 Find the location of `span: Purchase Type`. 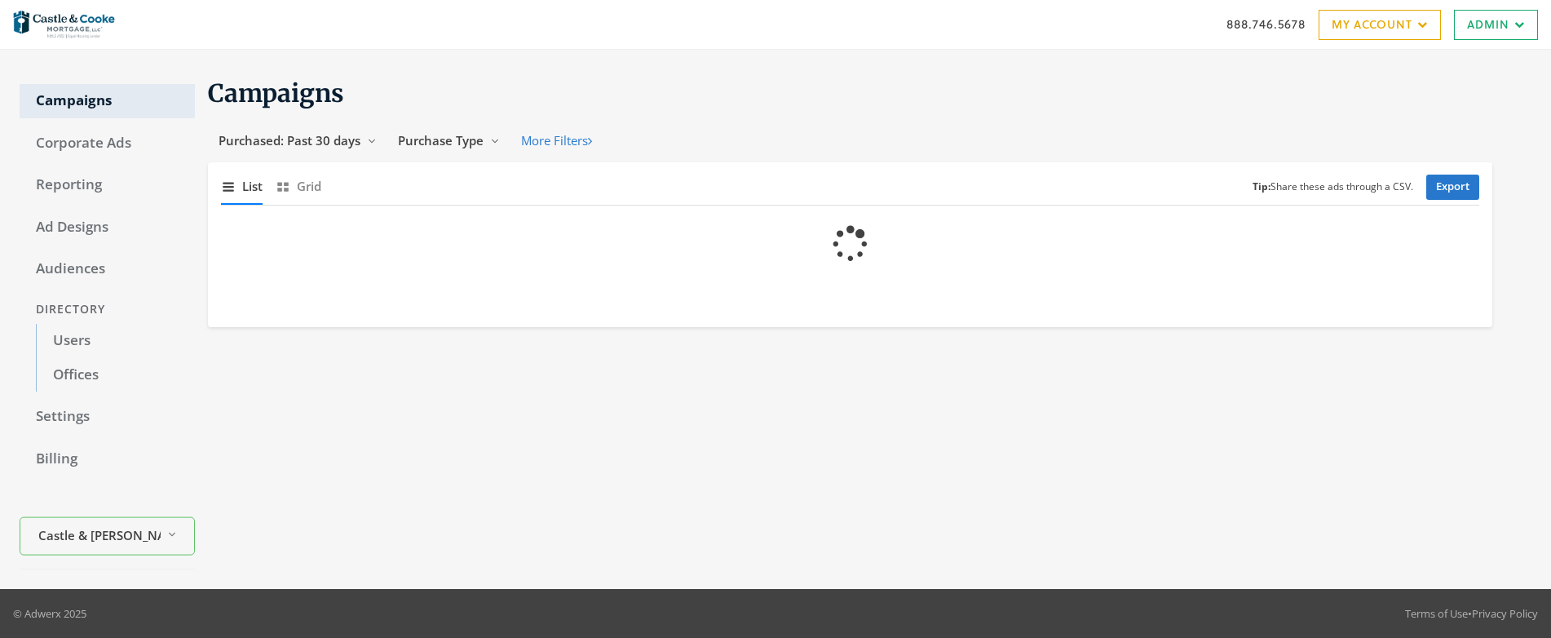

span: Purchase Type is located at coordinates (440, 140).